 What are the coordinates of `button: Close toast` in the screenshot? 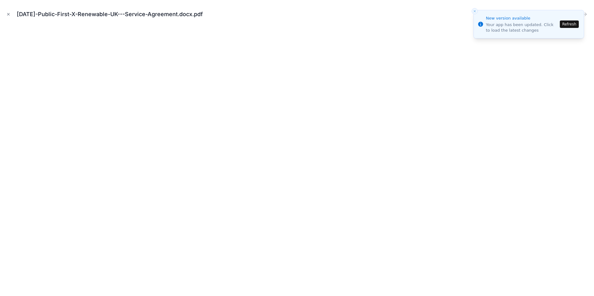 It's located at (474, 11).